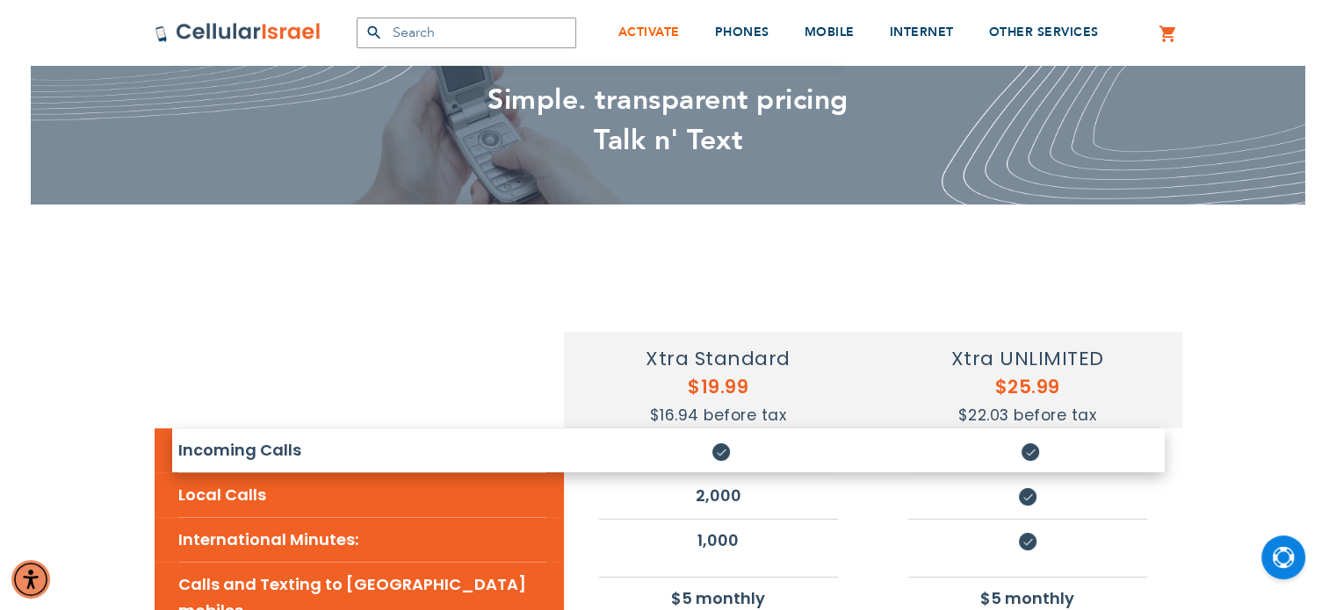  I want to click on li: International Minutes:, so click(362, 539).